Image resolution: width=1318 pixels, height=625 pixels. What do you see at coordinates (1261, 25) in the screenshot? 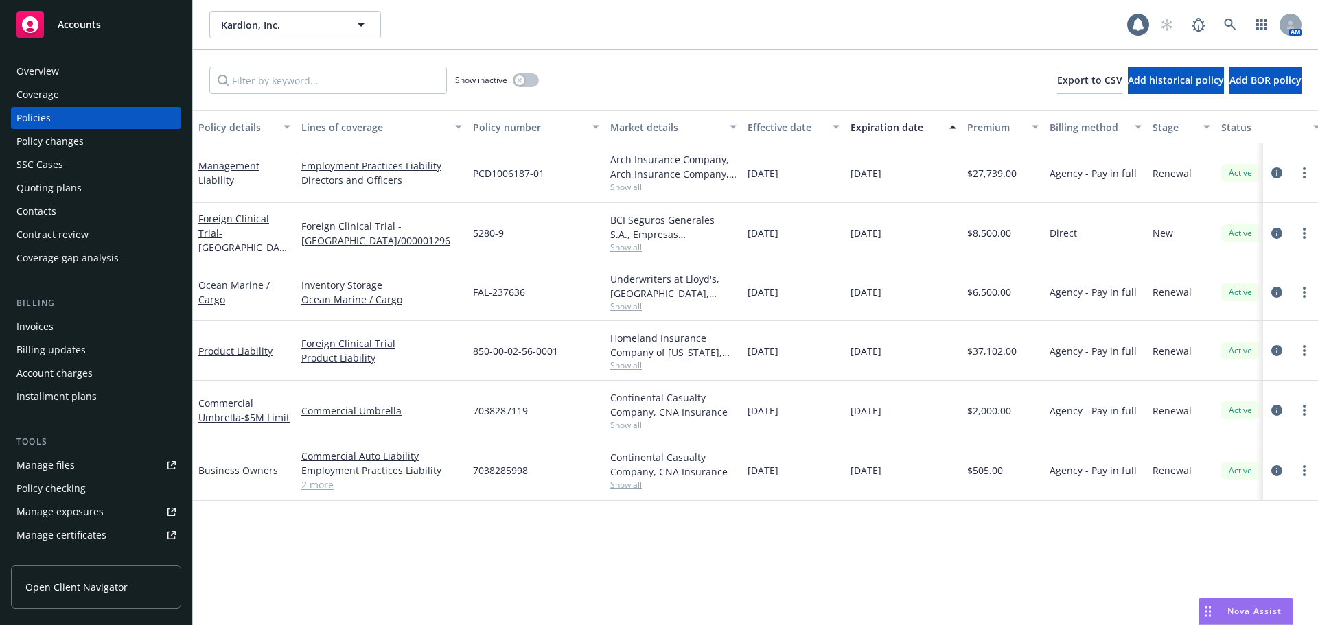
I see `a: Switch app` at bounding box center [1261, 25].